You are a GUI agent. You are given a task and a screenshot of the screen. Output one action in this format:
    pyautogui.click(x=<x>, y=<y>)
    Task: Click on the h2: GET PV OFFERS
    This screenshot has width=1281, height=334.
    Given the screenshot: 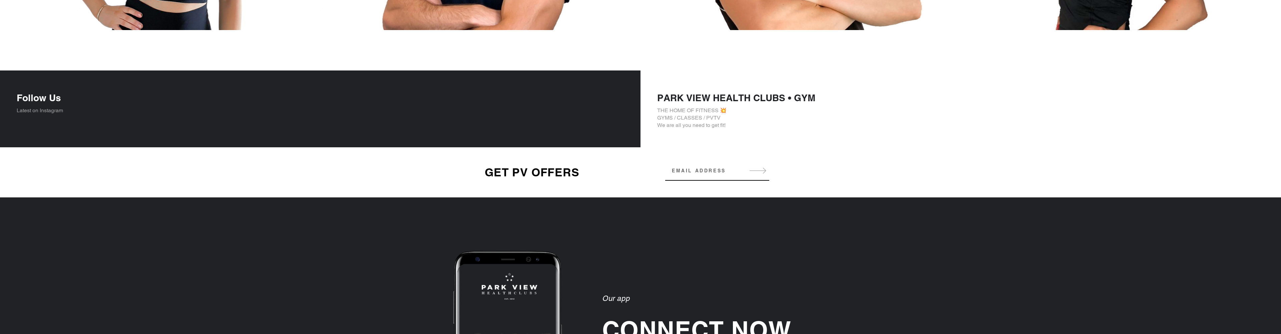 What is the action you would take?
    pyautogui.click(x=532, y=172)
    